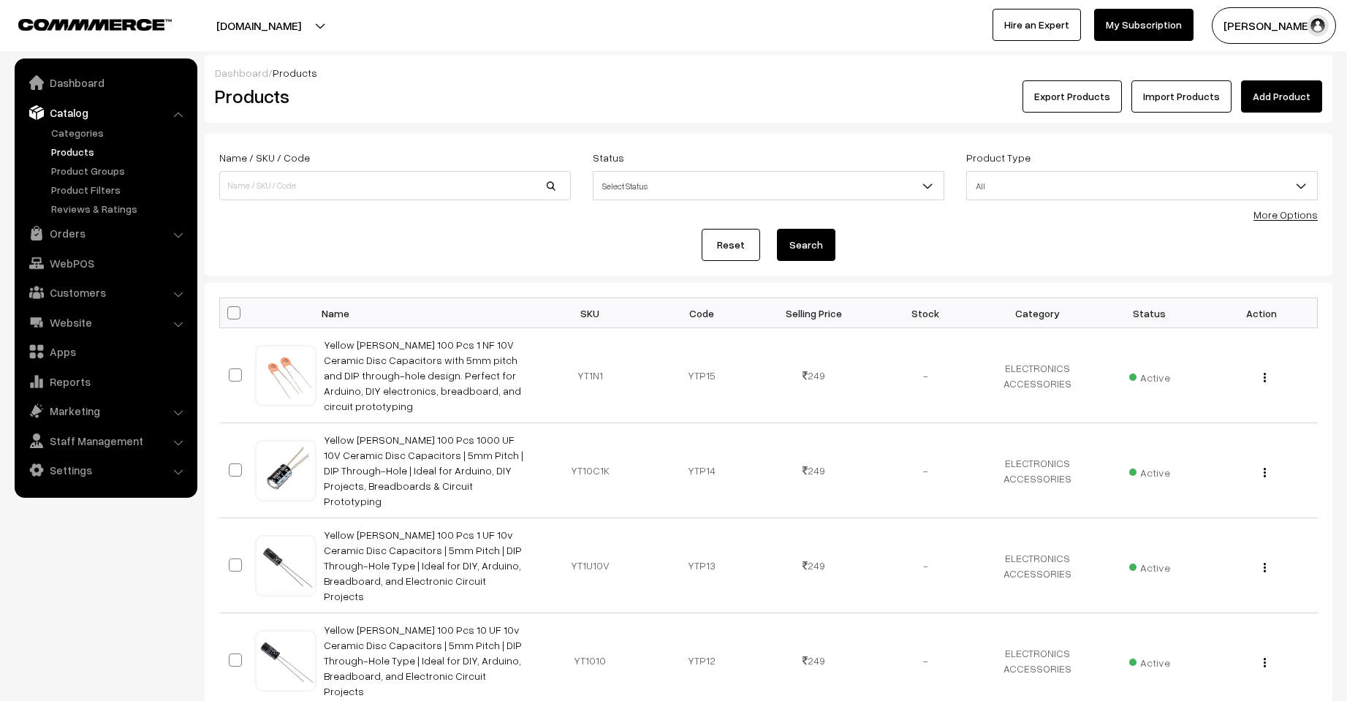 Image resolution: width=1347 pixels, height=701 pixels. I want to click on td: YT1N1, so click(590, 376).